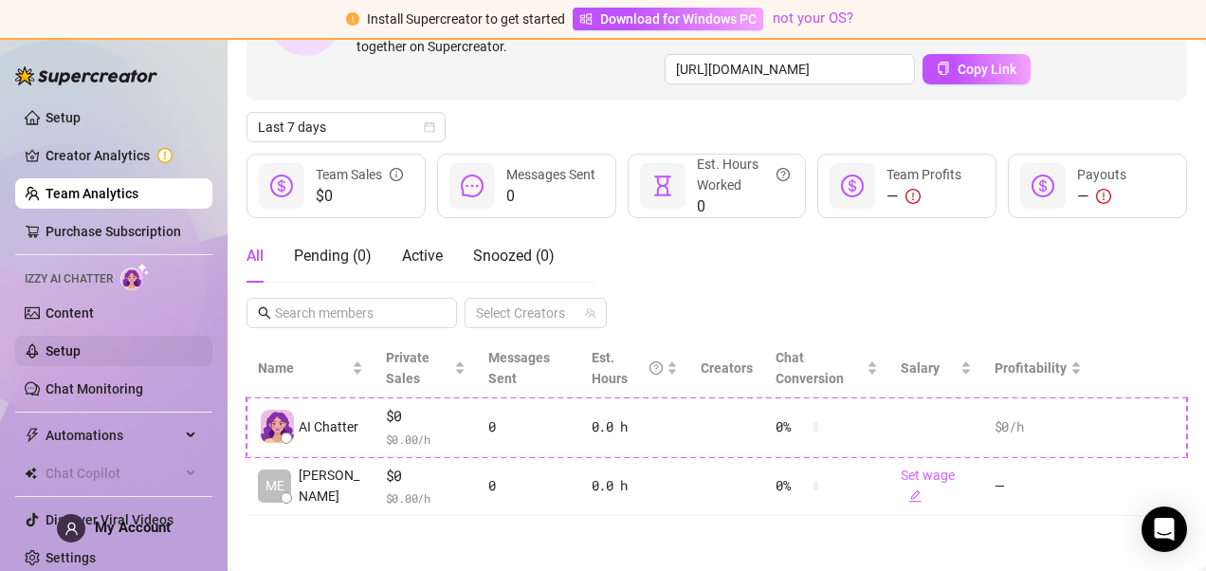 The image size is (1206, 571). Describe the element at coordinates (628, 368) in the screenshot. I see `div: Est. Hours` at that location.